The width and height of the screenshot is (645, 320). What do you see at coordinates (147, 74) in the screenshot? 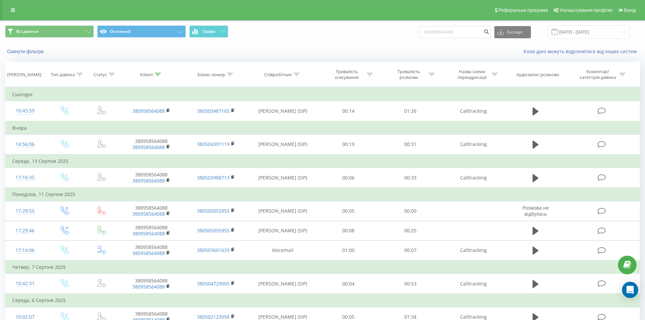
I see `div: Клієнт` at bounding box center [147, 74].